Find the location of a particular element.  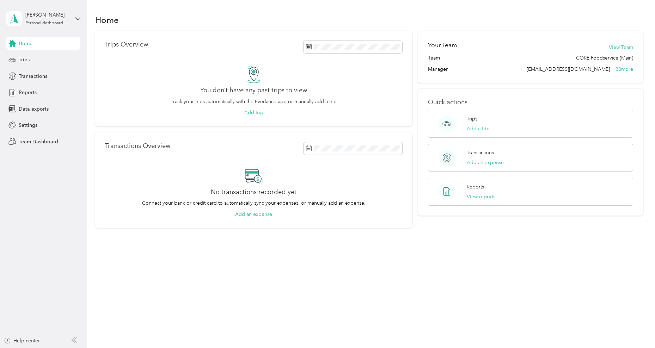

span: Settings is located at coordinates (28, 125).